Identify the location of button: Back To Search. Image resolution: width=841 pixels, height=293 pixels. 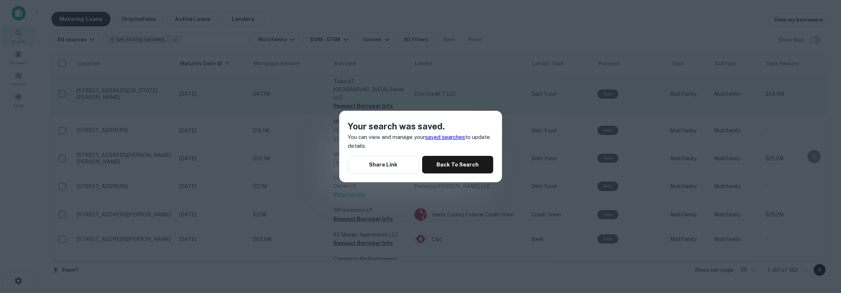
(458, 165).